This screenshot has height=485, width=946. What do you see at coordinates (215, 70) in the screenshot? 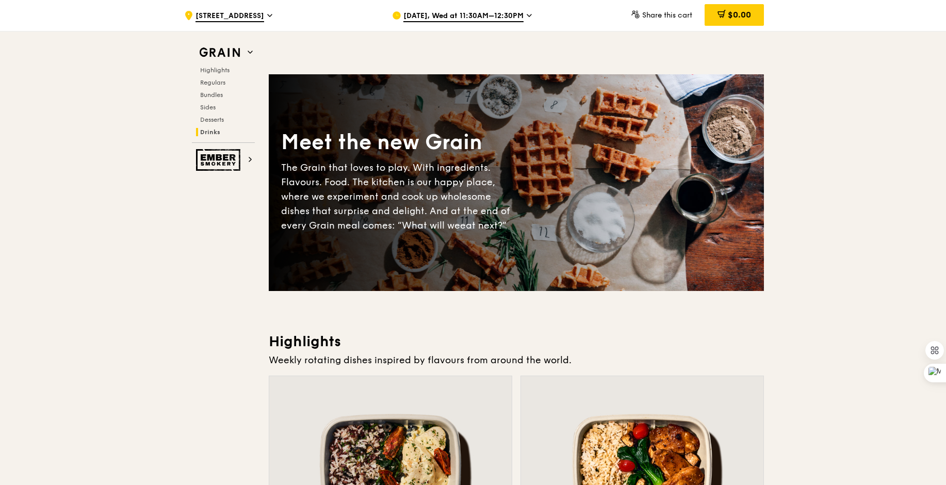
I see `span: Highlights` at bounding box center [215, 70].